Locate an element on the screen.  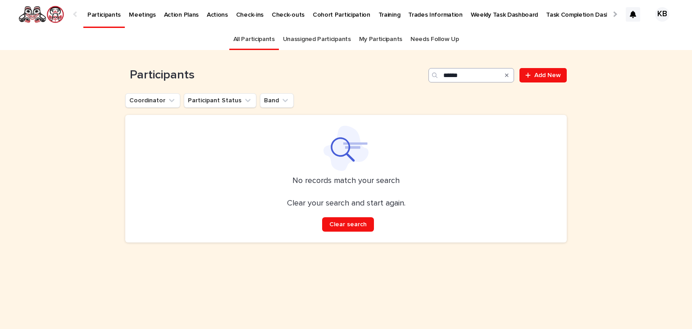
a: Unassigned Participants is located at coordinates (317, 39).